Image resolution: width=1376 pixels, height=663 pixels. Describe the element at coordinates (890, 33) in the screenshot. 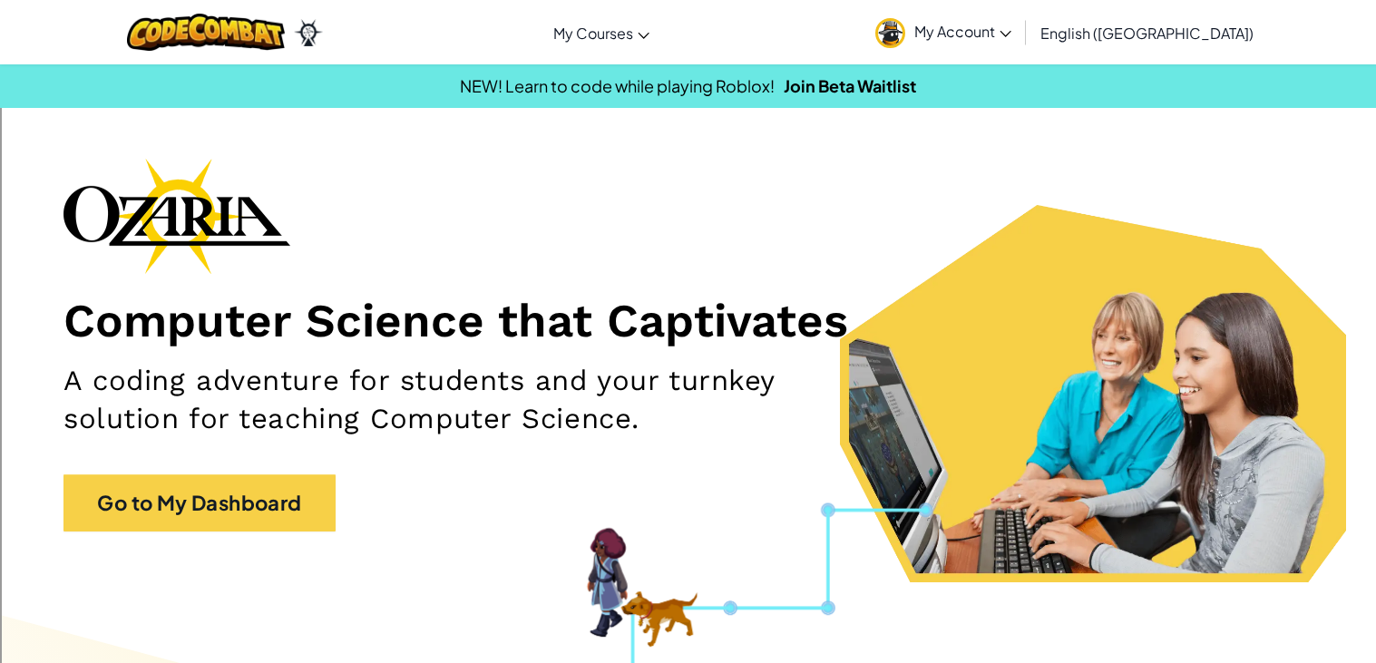

I see `img: avatar` at that location.